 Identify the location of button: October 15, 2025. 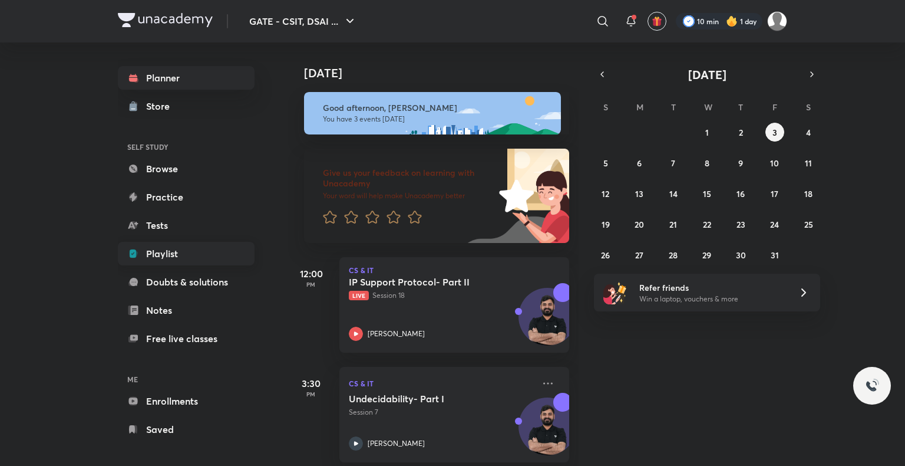
(707, 193).